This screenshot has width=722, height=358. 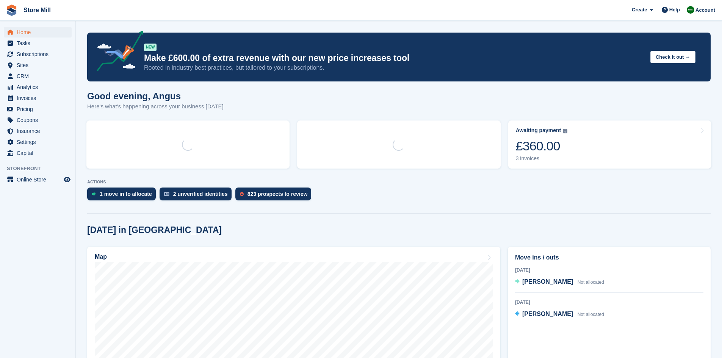 I want to click on img: icon-info-grey-7440780725fd019a000dd9b08b2336e03edf1995a4989e88bcd33f0948082b44.svg, so click(x=565, y=131).